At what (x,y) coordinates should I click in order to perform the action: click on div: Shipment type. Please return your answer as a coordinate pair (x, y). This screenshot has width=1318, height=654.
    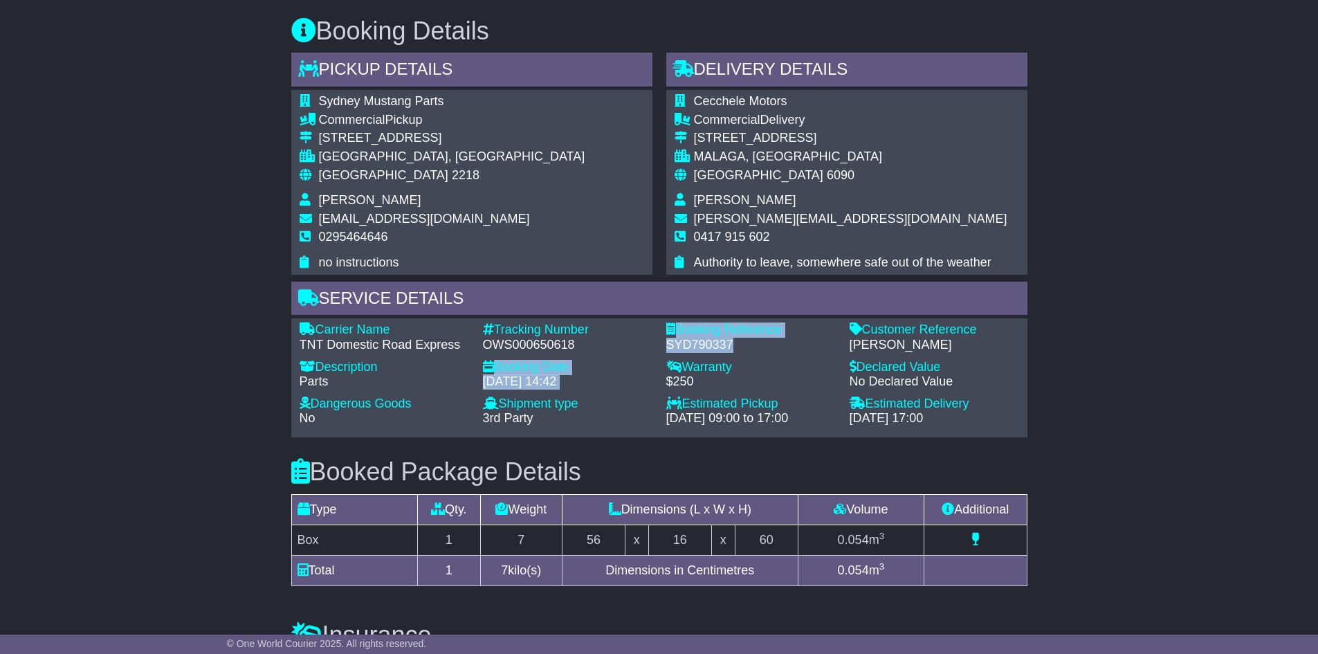
    Looking at the image, I should click on (567, 404).